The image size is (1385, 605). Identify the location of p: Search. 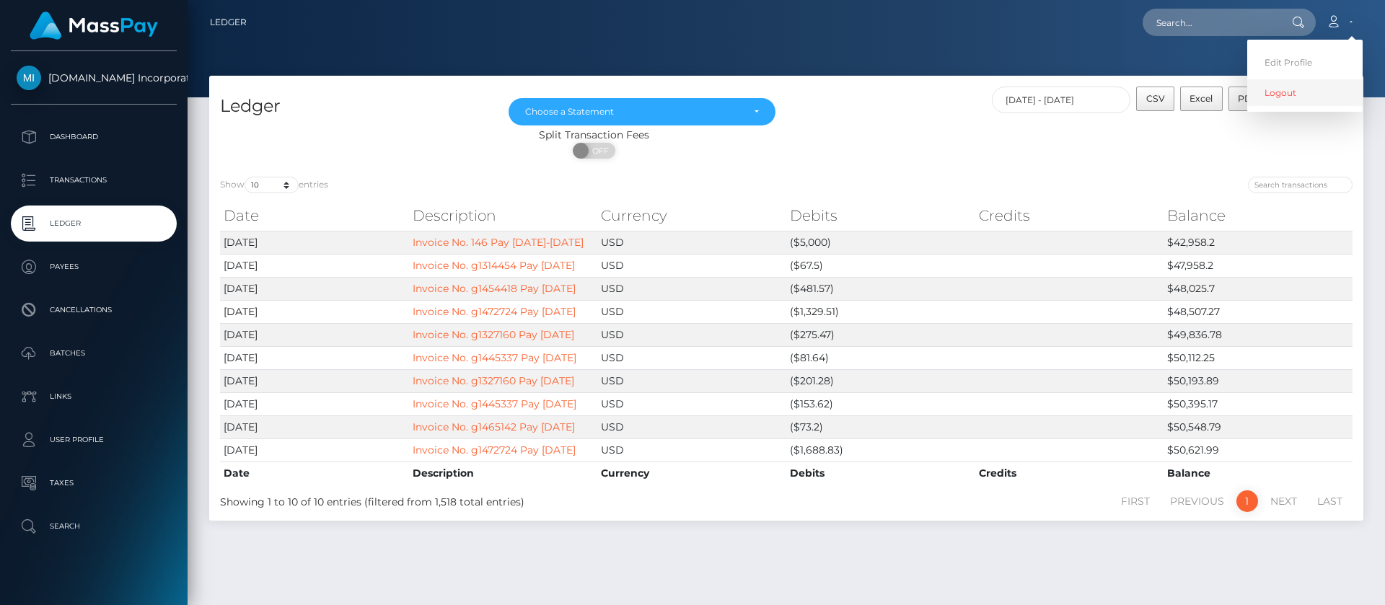
(94, 527).